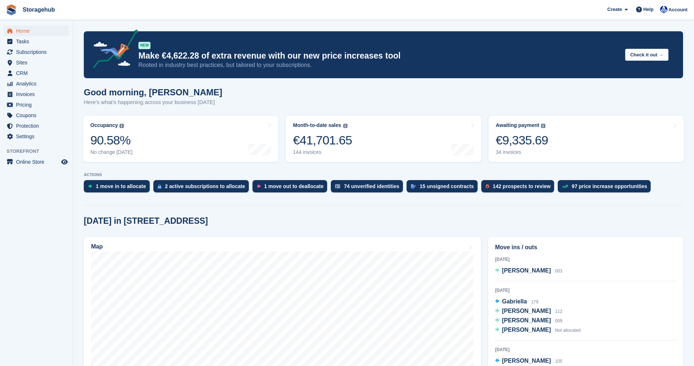 This screenshot has width=694, height=366. What do you see at coordinates (38, 115) in the screenshot?
I see `span: Coupons` at bounding box center [38, 115].